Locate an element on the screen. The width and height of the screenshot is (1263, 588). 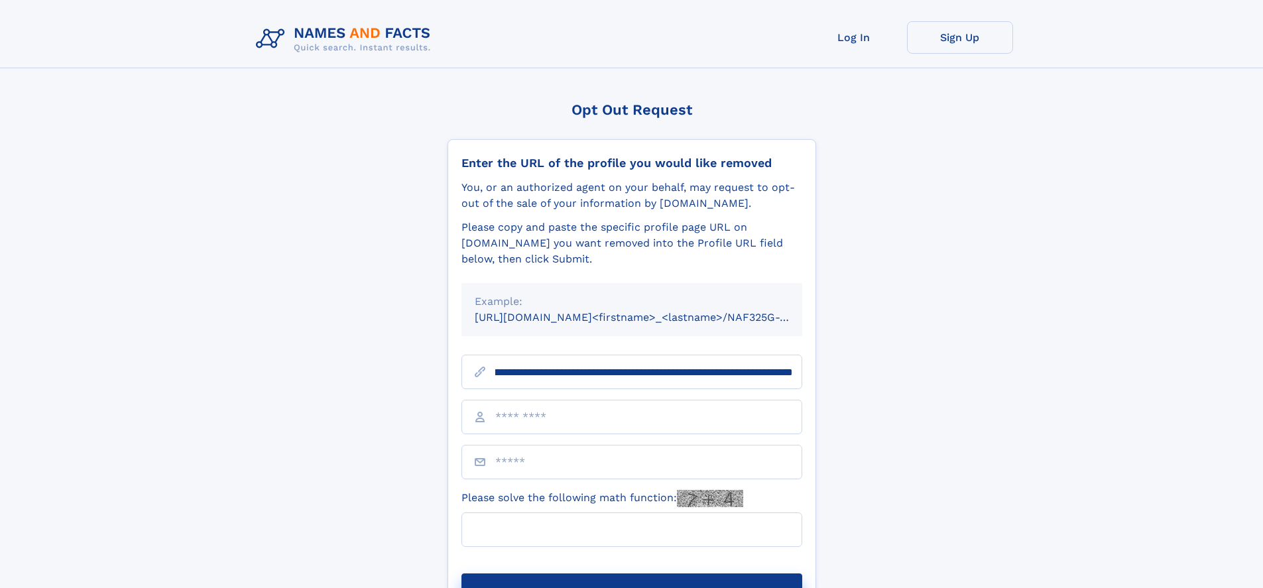
div: Opt Out Request is located at coordinates (632, 109).